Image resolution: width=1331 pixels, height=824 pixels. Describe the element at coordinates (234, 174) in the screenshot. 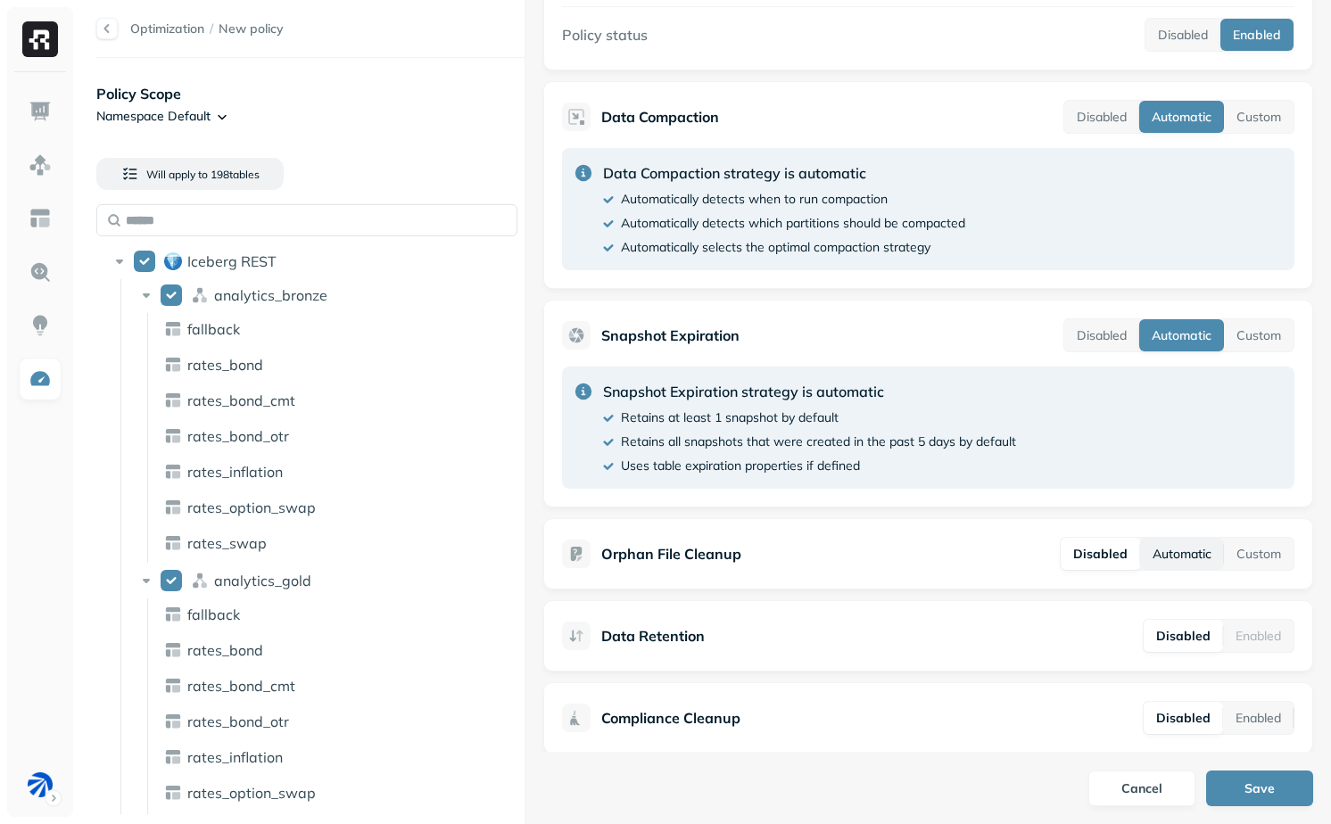

I see `span: 198 table s` at that location.